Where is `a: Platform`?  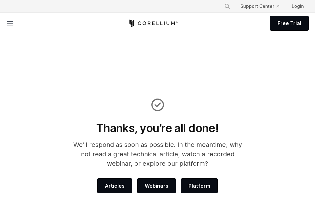 a: Platform is located at coordinates (199, 186).